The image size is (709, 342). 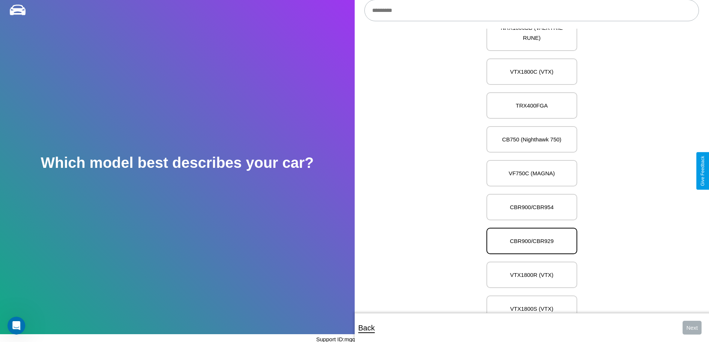 What do you see at coordinates (532, 105) in the screenshot?
I see `p: TRX400FGA` at bounding box center [532, 105].